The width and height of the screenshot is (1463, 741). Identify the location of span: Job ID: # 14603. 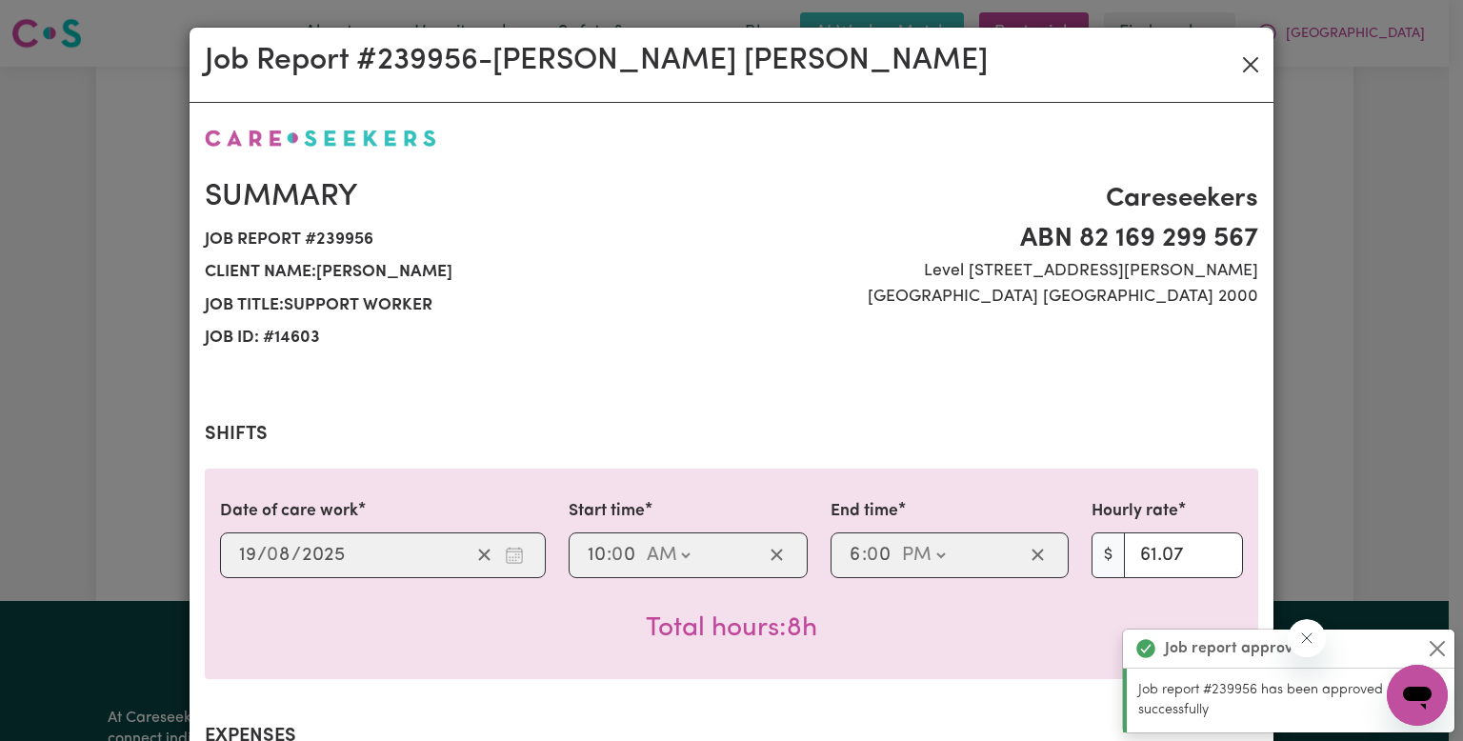
(462, 338).